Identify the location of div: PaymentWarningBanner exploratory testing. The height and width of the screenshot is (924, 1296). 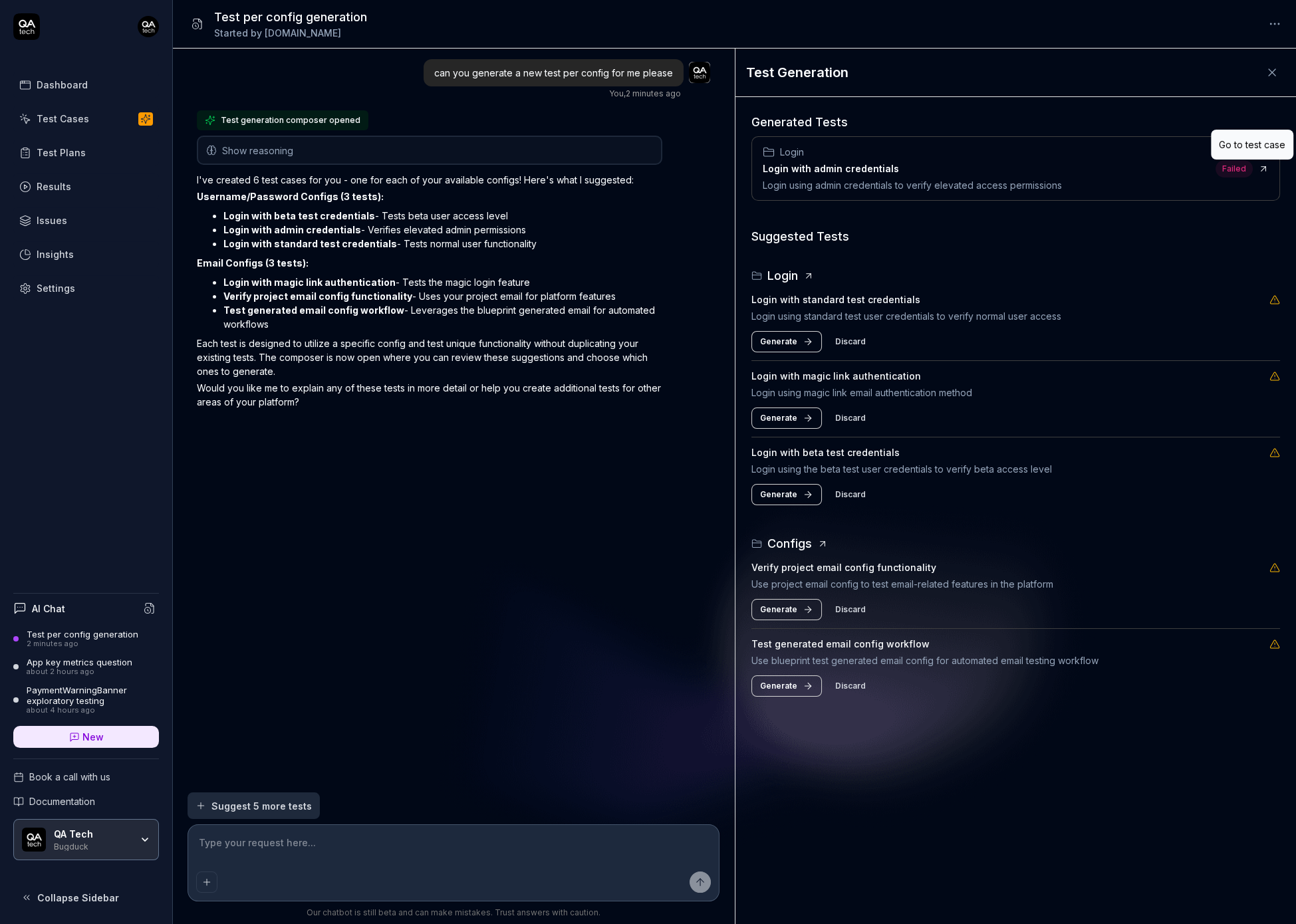
(92, 695).